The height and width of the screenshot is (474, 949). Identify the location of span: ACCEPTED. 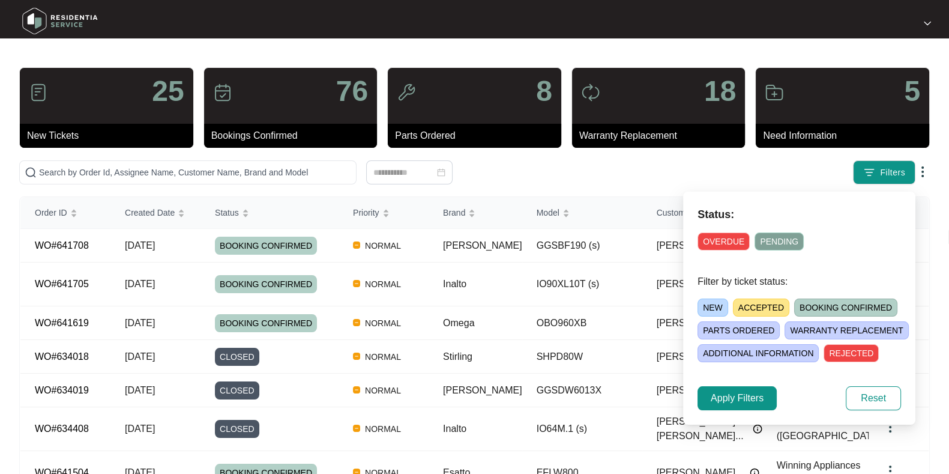
(761, 307).